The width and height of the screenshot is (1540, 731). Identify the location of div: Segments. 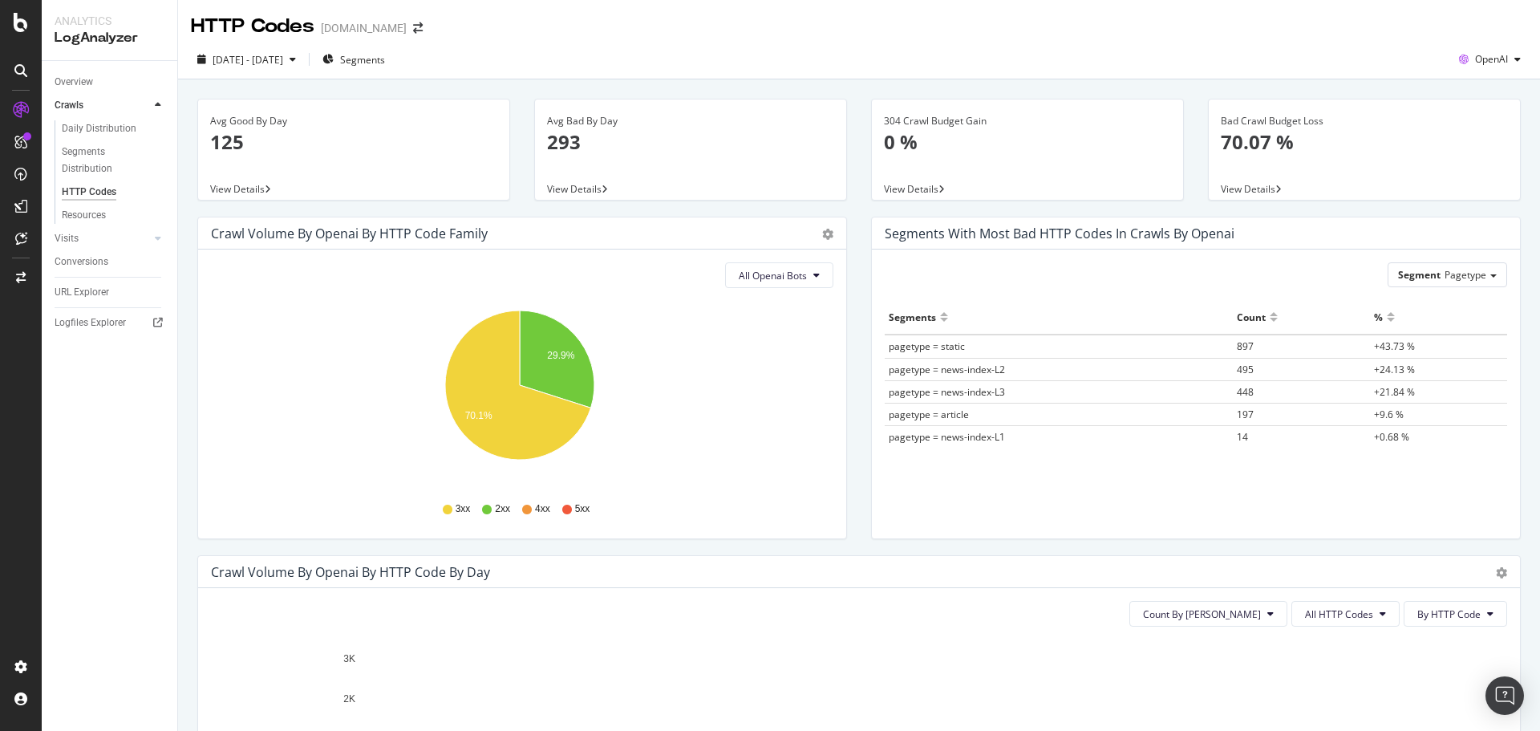
(912, 317).